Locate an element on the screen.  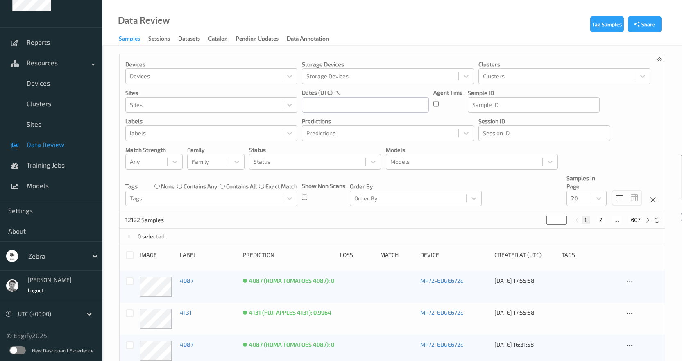
p: labels is located at coordinates (211, 121).